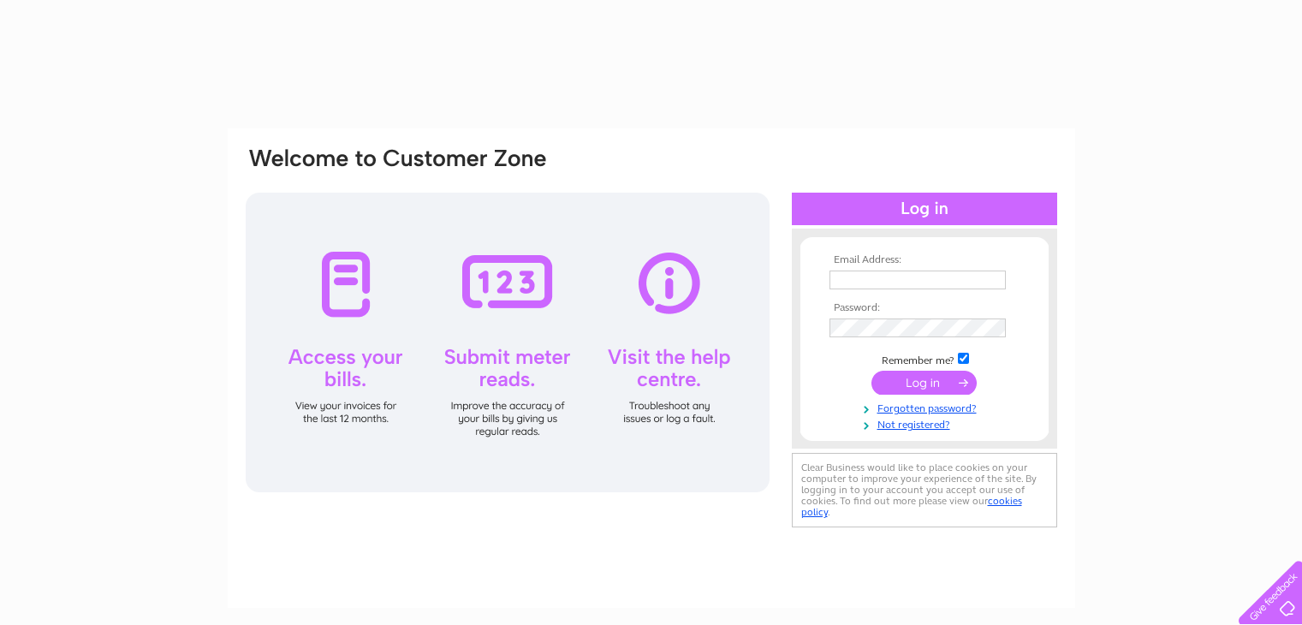 The height and width of the screenshot is (625, 1302). What do you see at coordinates (926, 407) in the screenshot?
I see `a: Forgotten password?` at bounding box center [926, 407].